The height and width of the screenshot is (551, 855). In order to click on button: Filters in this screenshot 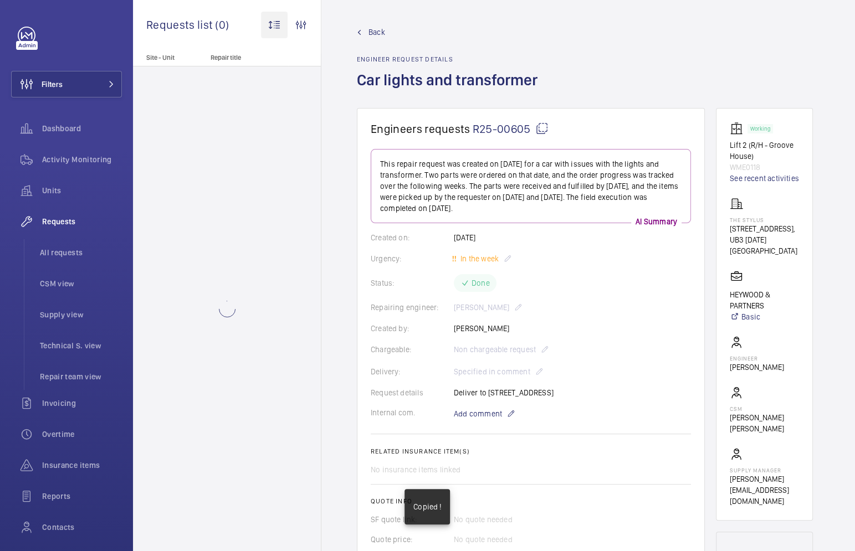, I will do `click(66, 84)`.